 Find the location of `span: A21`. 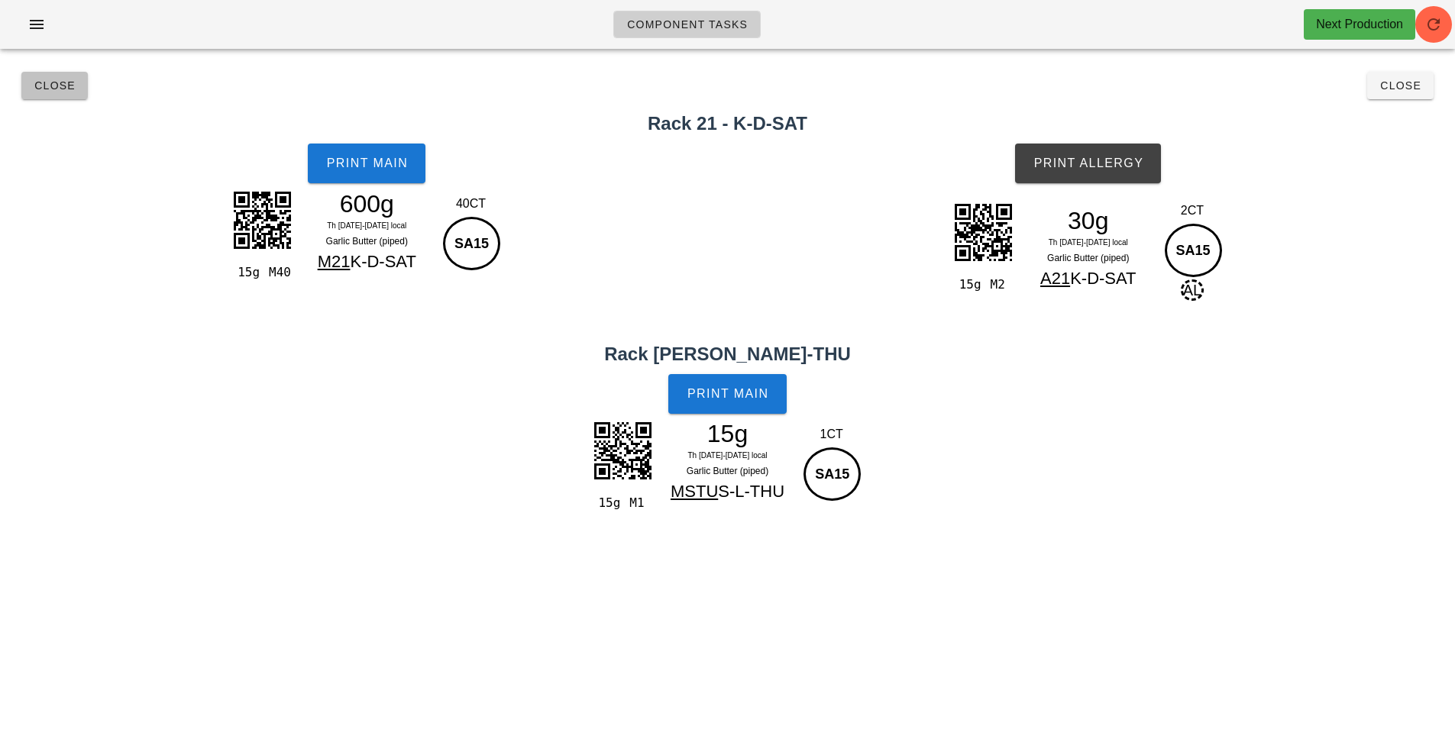

span: A21 is located at coordinates (1055, 278).